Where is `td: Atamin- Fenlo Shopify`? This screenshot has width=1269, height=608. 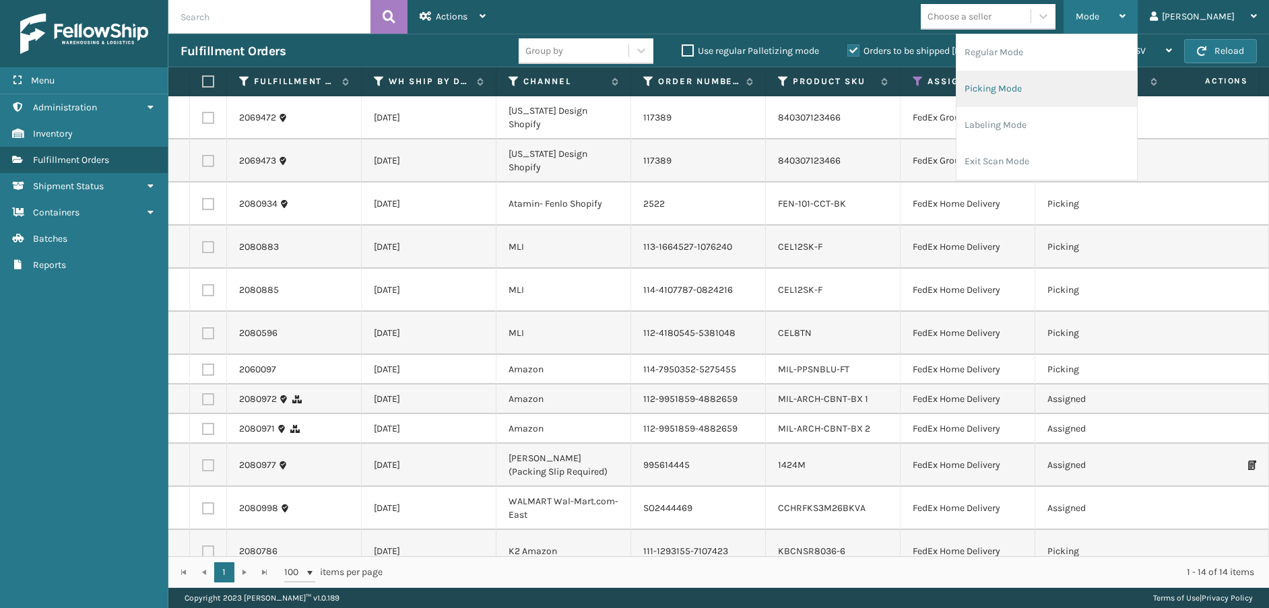
td: Atamin- Fenlo Shopify is located at coordinates (564, 204).